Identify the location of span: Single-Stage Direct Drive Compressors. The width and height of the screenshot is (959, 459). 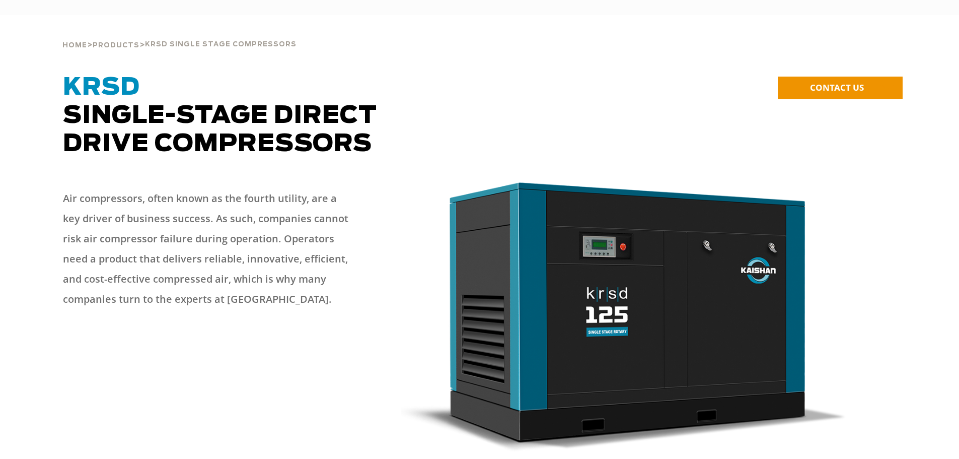
(220, 116).